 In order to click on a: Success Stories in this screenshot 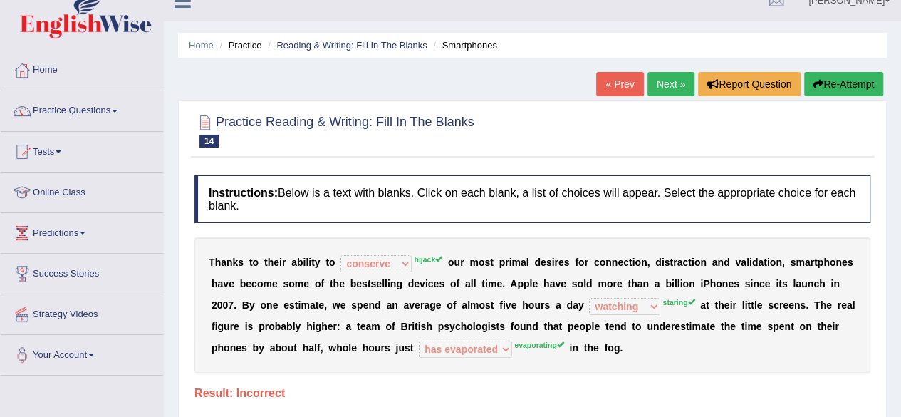, I will do `click(82, 271)`.